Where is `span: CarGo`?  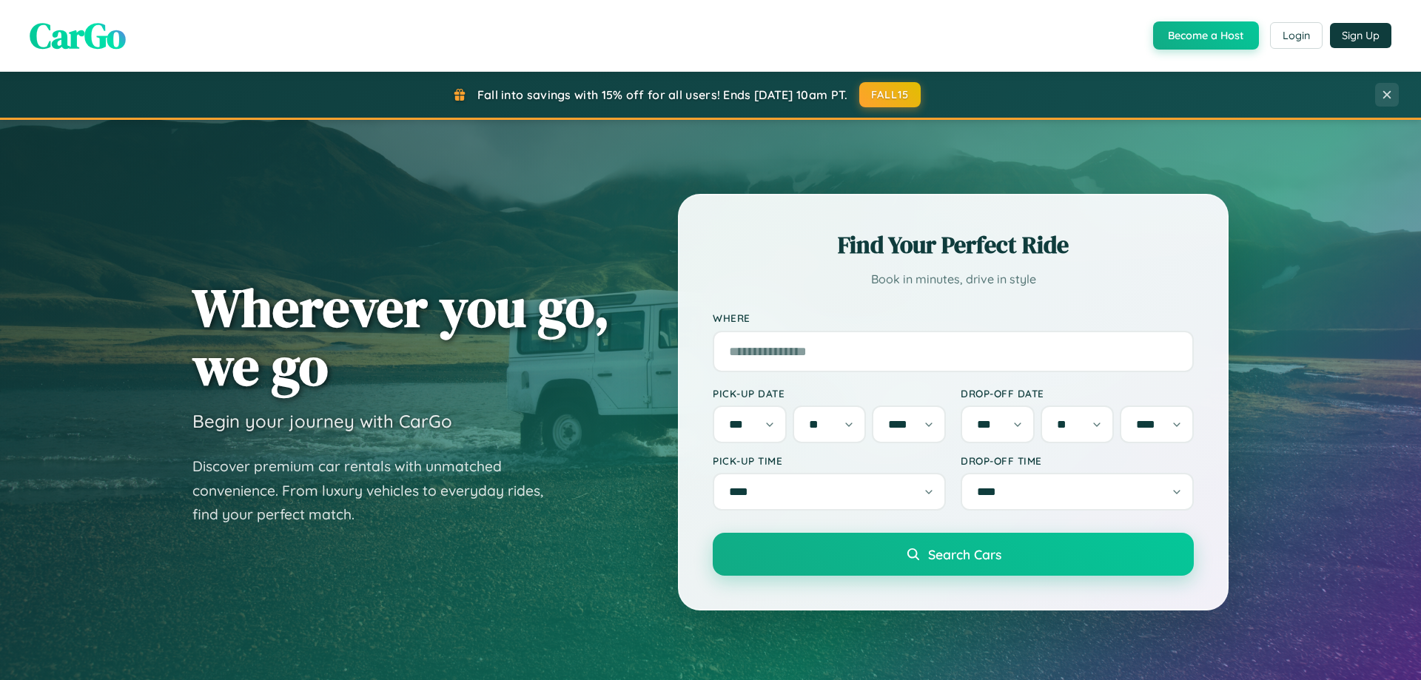
span: CarGo is located at coordinates (78, 36).